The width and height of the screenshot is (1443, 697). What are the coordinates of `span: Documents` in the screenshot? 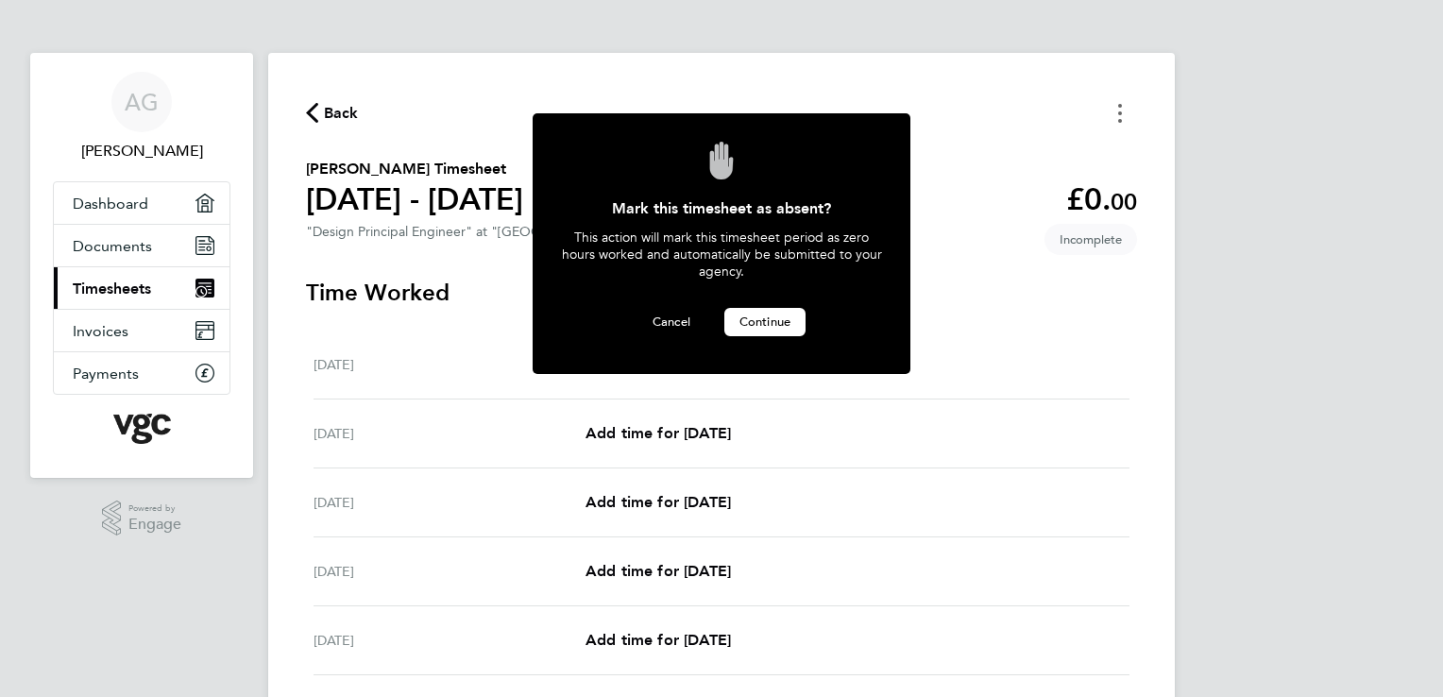 It's located at (112, 245).